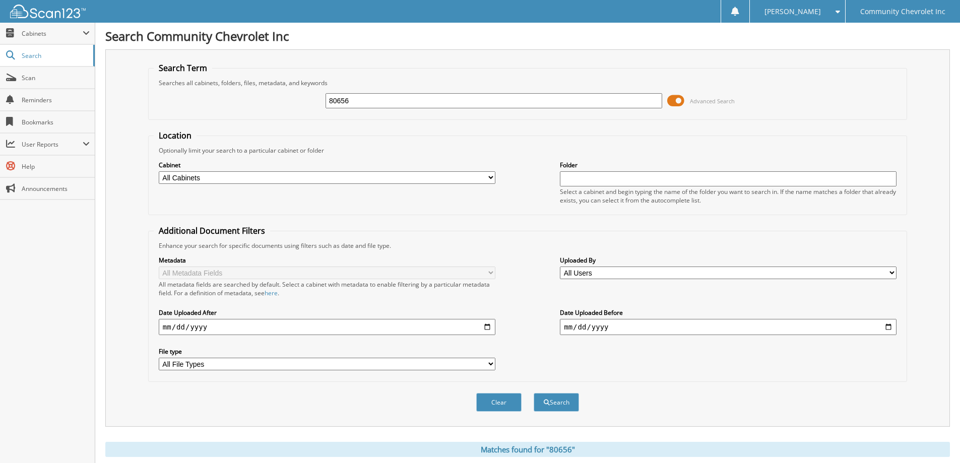 This screenshot has width=960, height=463. Describe the element at coordinates (499, 402) in the screenshot. I see `button: Clear` at that location.